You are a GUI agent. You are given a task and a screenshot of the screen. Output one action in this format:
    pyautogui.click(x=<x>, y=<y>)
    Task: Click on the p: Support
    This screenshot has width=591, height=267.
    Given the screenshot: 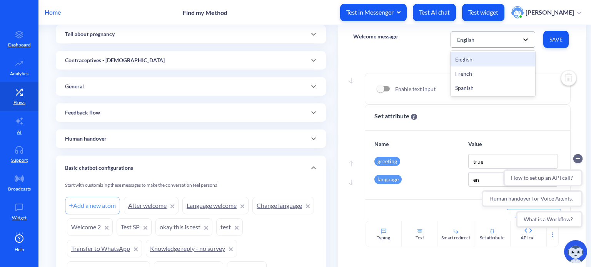 What is the action you would take?
    pyautogui.click(x=19, y=160)
    